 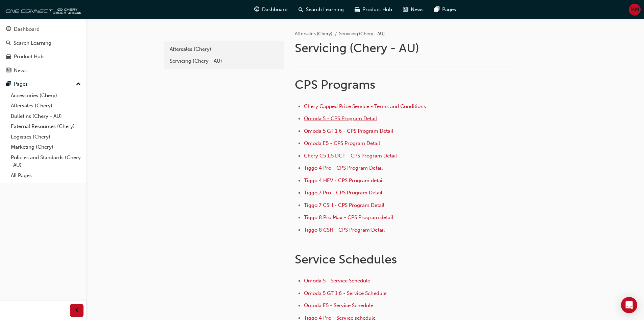 I want to click on div: Open Intercom Messenger, so click(x=629, y=305).